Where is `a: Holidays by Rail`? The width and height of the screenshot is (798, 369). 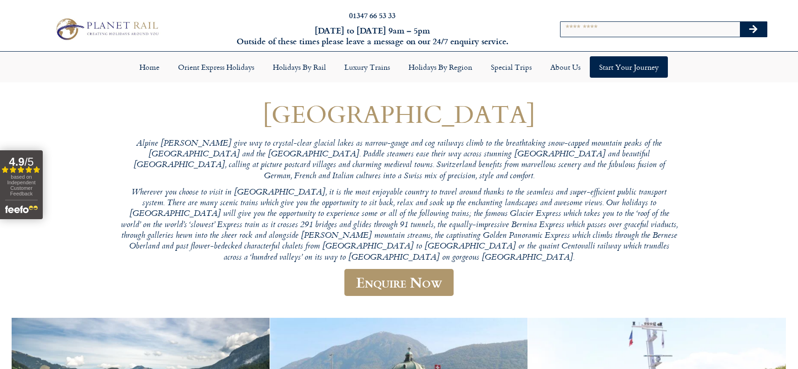 a: Holidays by Rail is located at coordinates (299, 67).